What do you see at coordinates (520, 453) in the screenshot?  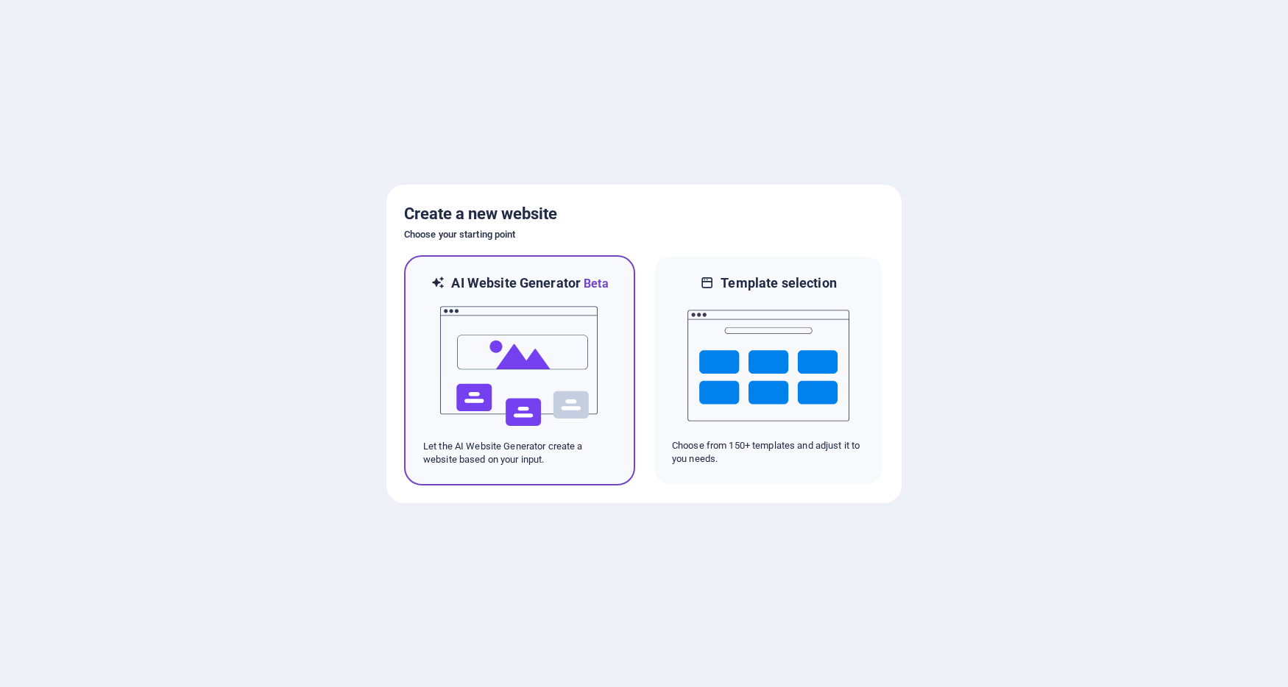 I see `p: Let the AI Website Generator create a website based on your input.` at bounding box center [520, 453].